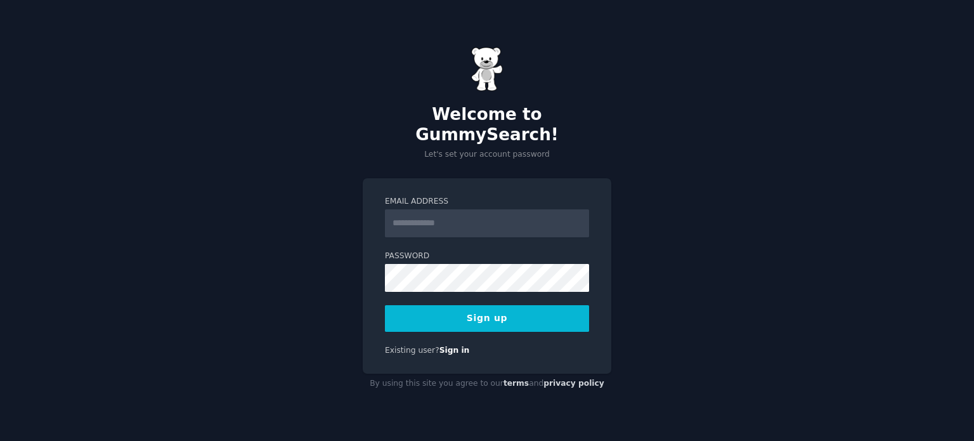  I want to click on label: Password, so click(487, 256).